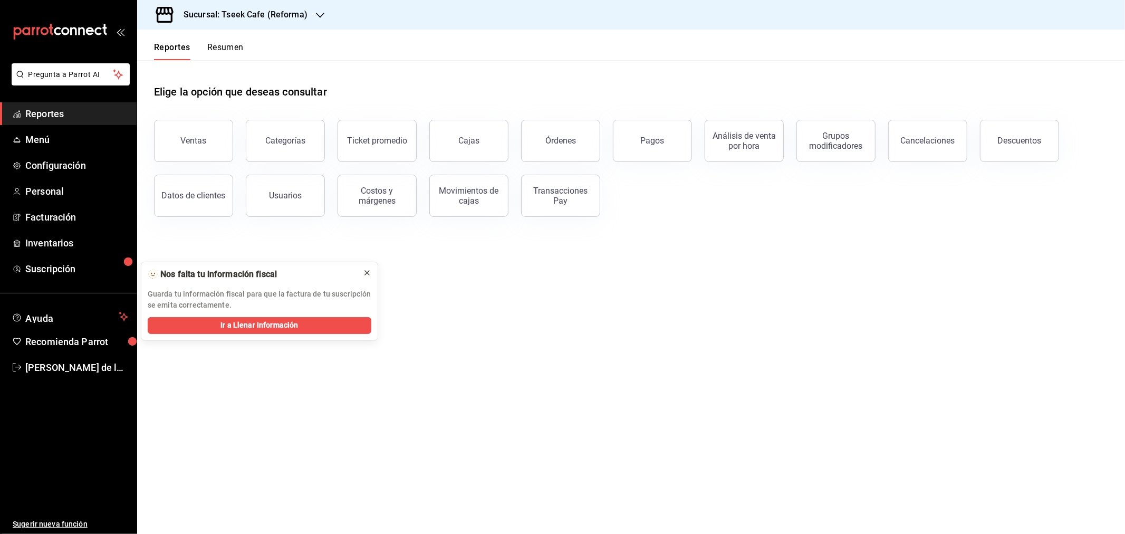 This screenshot has height=534, width=1125. What do you see at coordinates (285, 140) in the screenshot?
I see `div: Categorías` at bounding box center [285, 140].